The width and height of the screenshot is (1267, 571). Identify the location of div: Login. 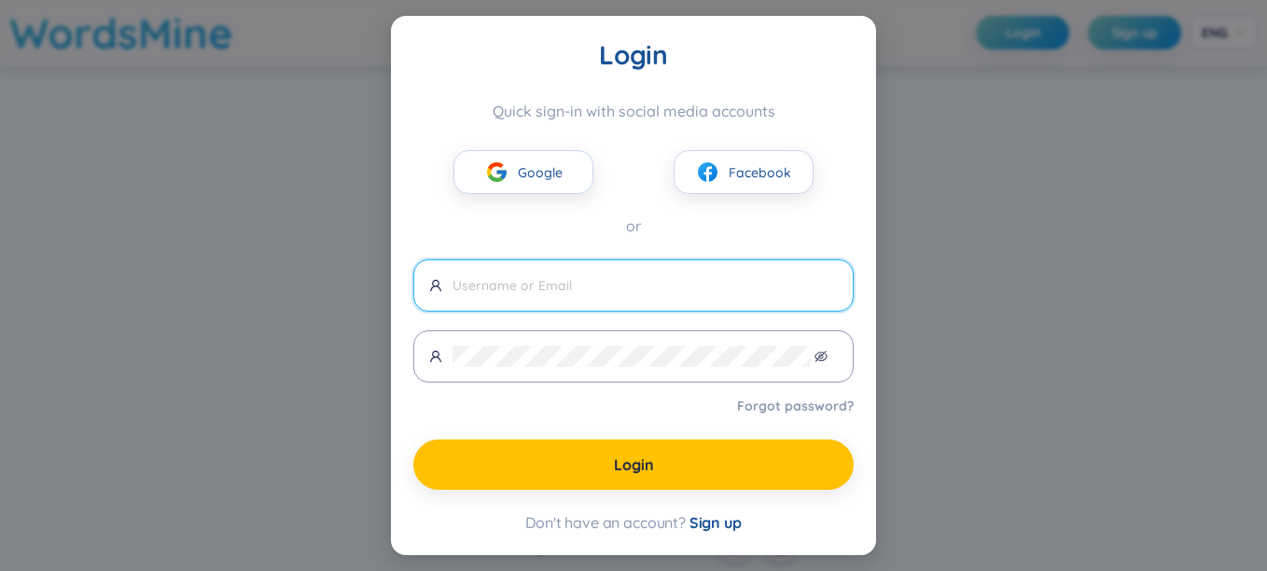
(633, 55).